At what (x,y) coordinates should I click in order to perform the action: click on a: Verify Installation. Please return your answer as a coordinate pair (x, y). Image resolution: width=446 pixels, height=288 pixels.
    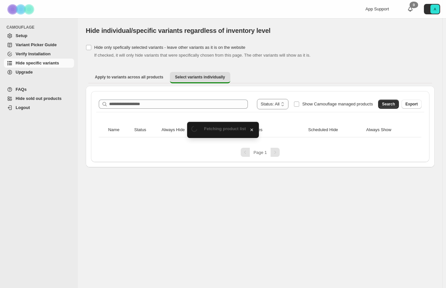
    Looking at the image, I should click on (39, 54).